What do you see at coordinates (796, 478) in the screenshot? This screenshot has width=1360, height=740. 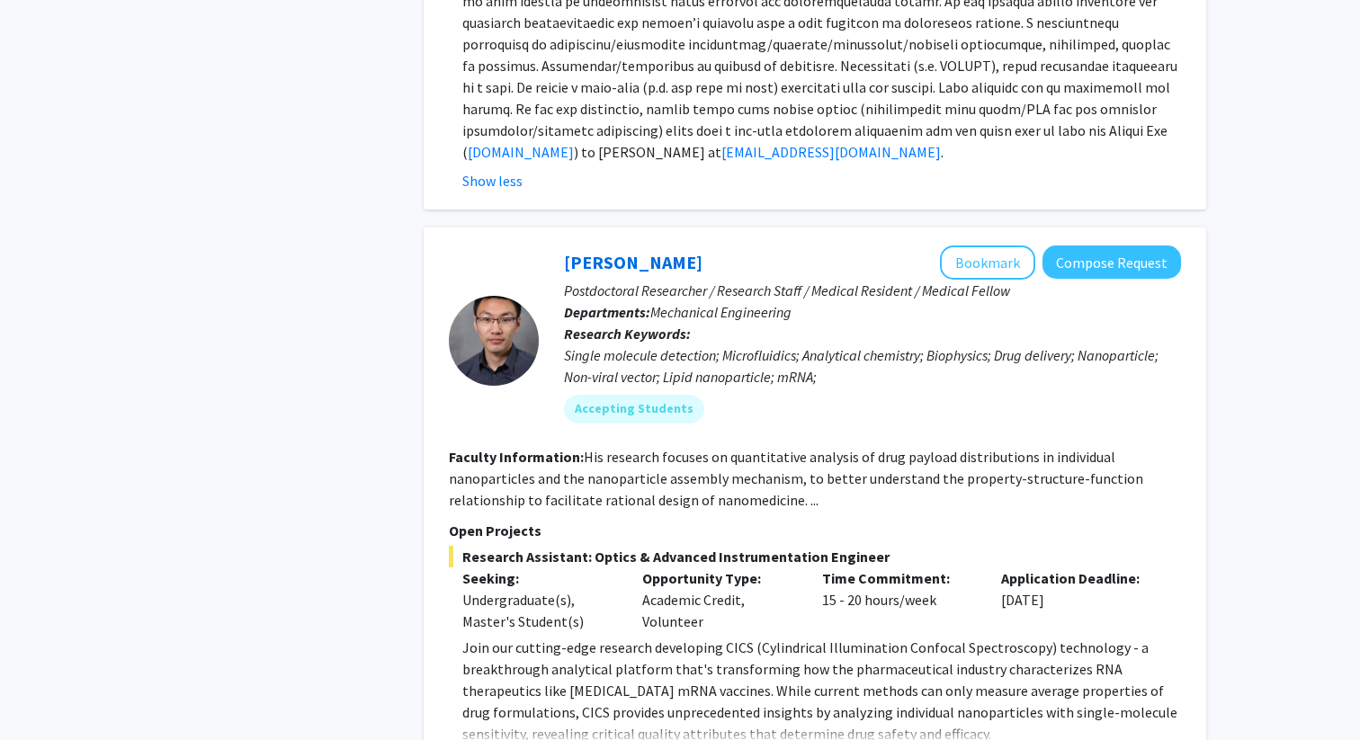 I see `fg-read-more: His research focuses on quantitative analysis of drug payload distributions in individual nanopar...` at bounding box center [796, 478].